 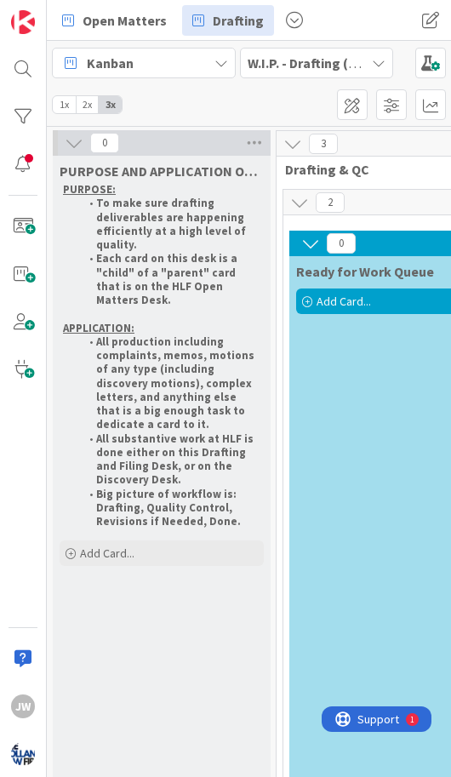 What do you see at coordinates (64, 105) in the screenshot?
I see `span: 1x` at bounding box center [64, 105].